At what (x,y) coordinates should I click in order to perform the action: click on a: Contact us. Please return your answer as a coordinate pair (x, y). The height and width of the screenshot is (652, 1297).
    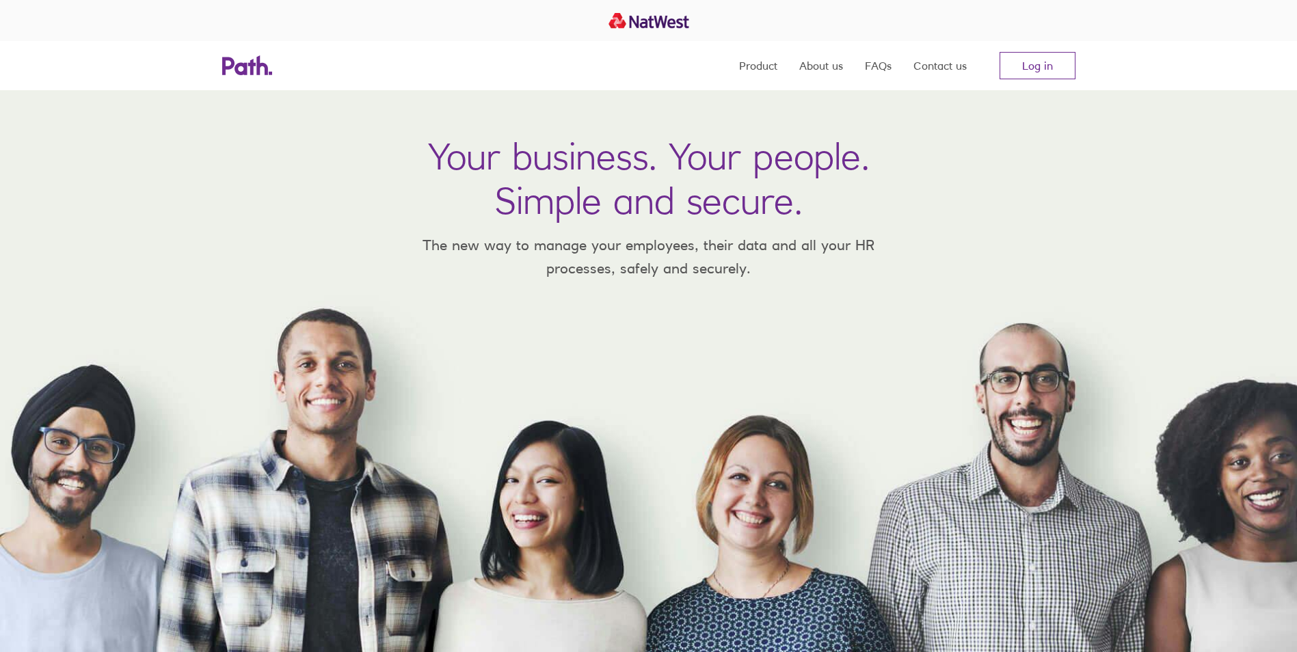
    Looking at the image, I should click on (940, 66).